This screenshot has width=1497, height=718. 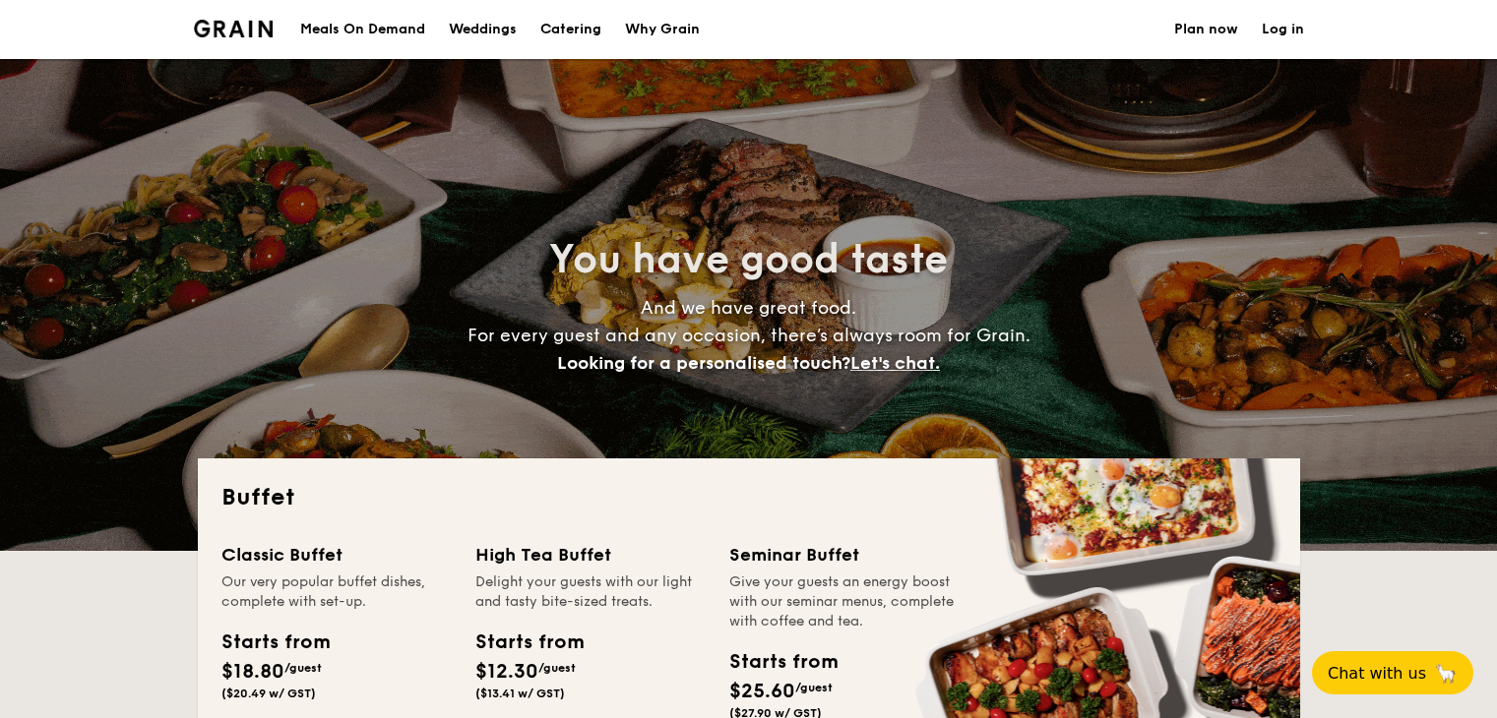 I want to click on span: ($13.41 w/ GST), so click(x=520, y=694).